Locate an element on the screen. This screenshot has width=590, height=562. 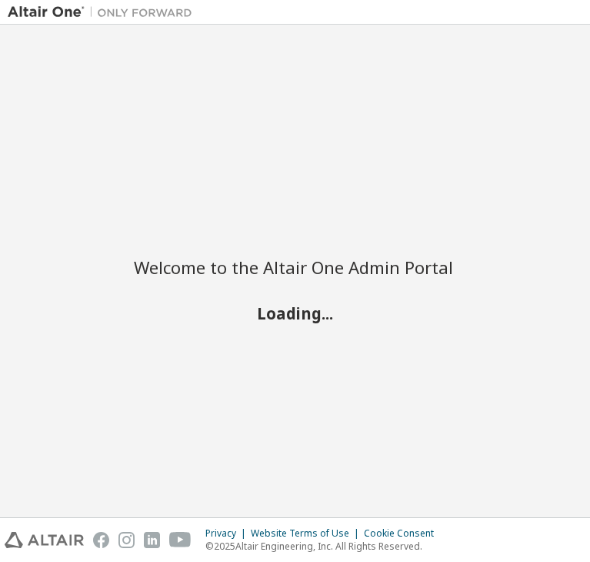
h2: Welcome to the Altair One Admin Portal is located at coordinates (295, 267).